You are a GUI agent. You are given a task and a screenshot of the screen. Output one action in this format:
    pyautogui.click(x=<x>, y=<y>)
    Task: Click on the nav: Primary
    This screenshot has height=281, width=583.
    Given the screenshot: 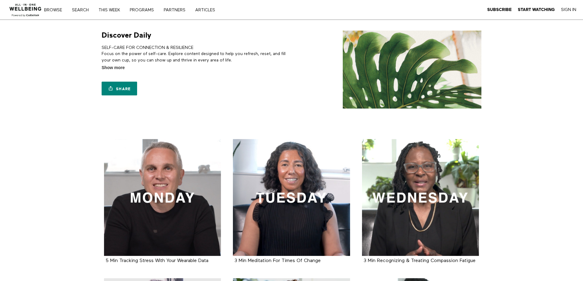 What is the action you would take?
    pyautogui.click(x=138, y=10)
    